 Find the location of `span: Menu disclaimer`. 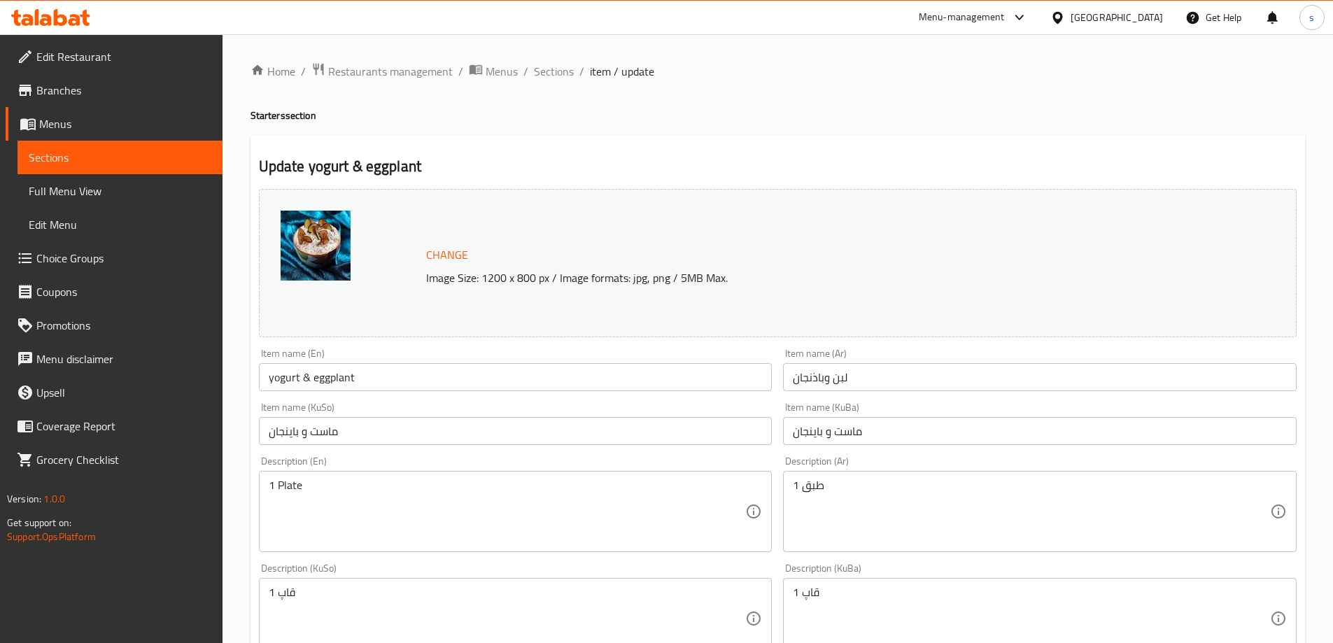

span: Menu disclaimer is located at coordinates (124, 359).